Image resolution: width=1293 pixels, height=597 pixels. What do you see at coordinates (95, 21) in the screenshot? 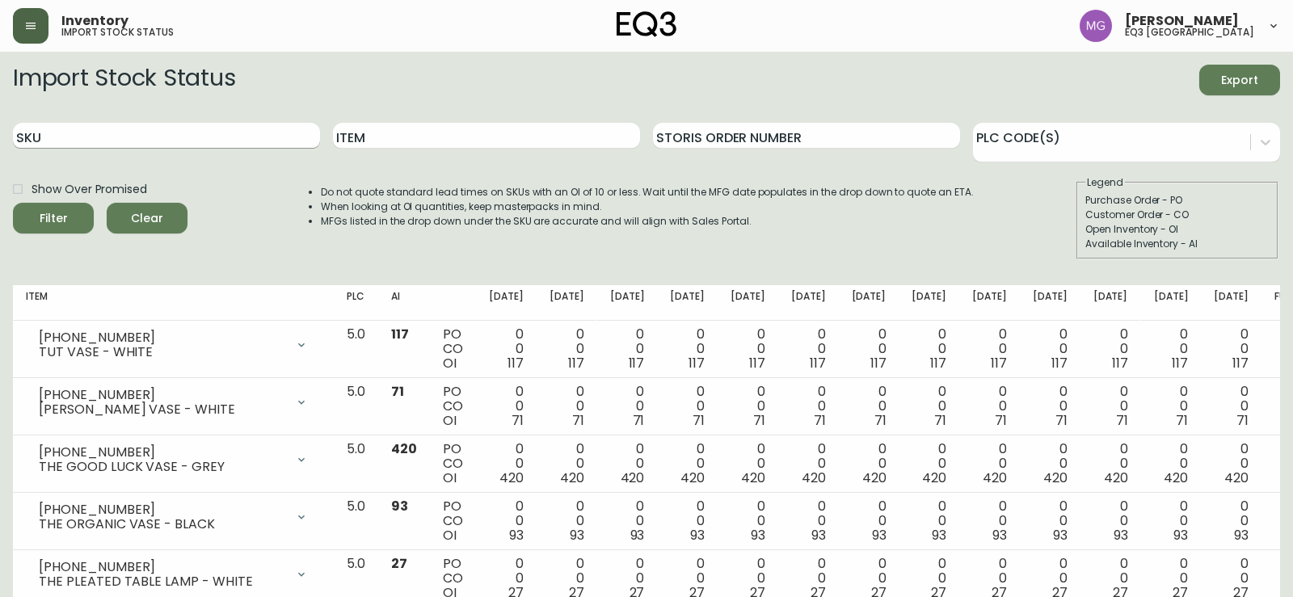
I see `span: Inventory` at bounding box center [95, 21].